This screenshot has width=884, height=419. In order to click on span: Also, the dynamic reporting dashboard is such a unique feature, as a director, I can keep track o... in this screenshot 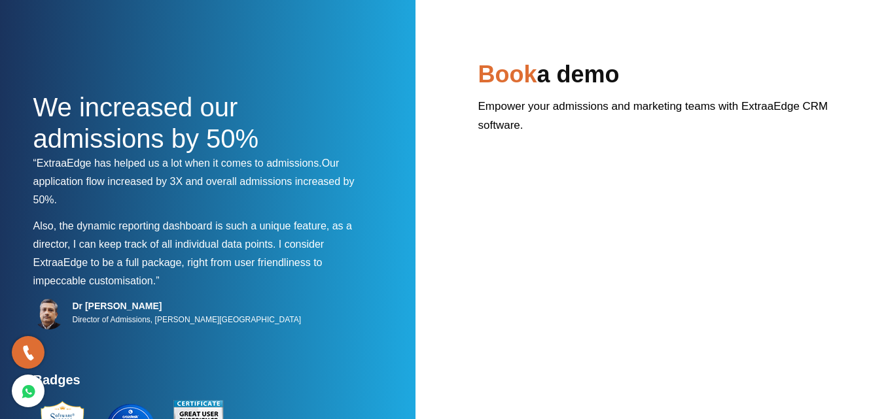, I will do `click(192, 235)`.